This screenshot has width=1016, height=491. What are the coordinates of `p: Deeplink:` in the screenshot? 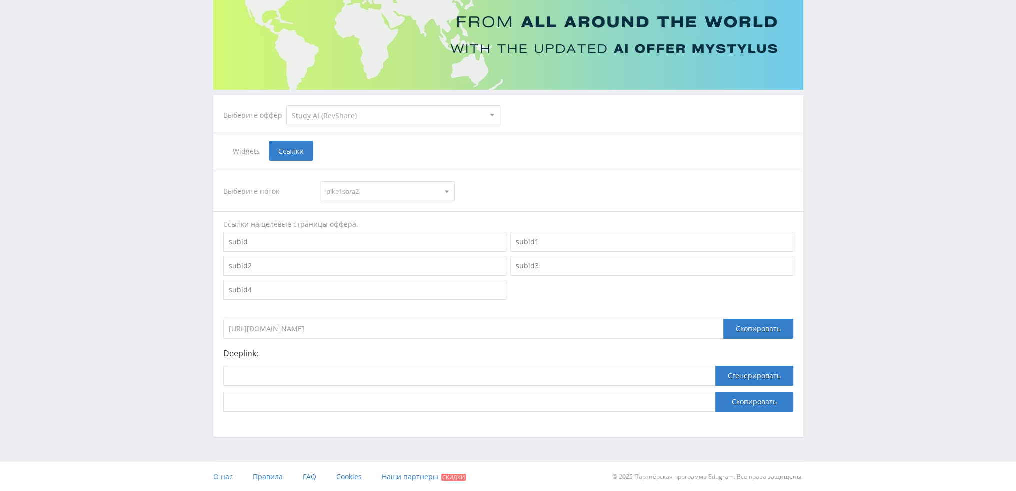 It's located at (508, 353).